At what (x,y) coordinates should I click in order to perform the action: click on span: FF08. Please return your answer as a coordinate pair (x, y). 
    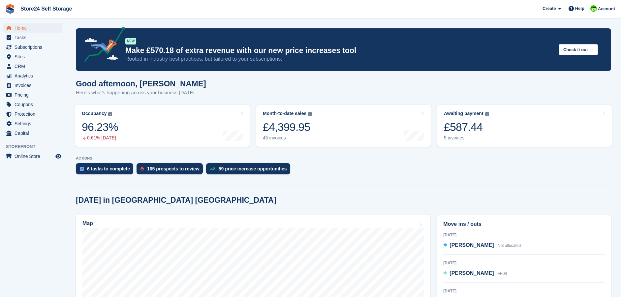
    Looking at the image, I should click on (502, 274).